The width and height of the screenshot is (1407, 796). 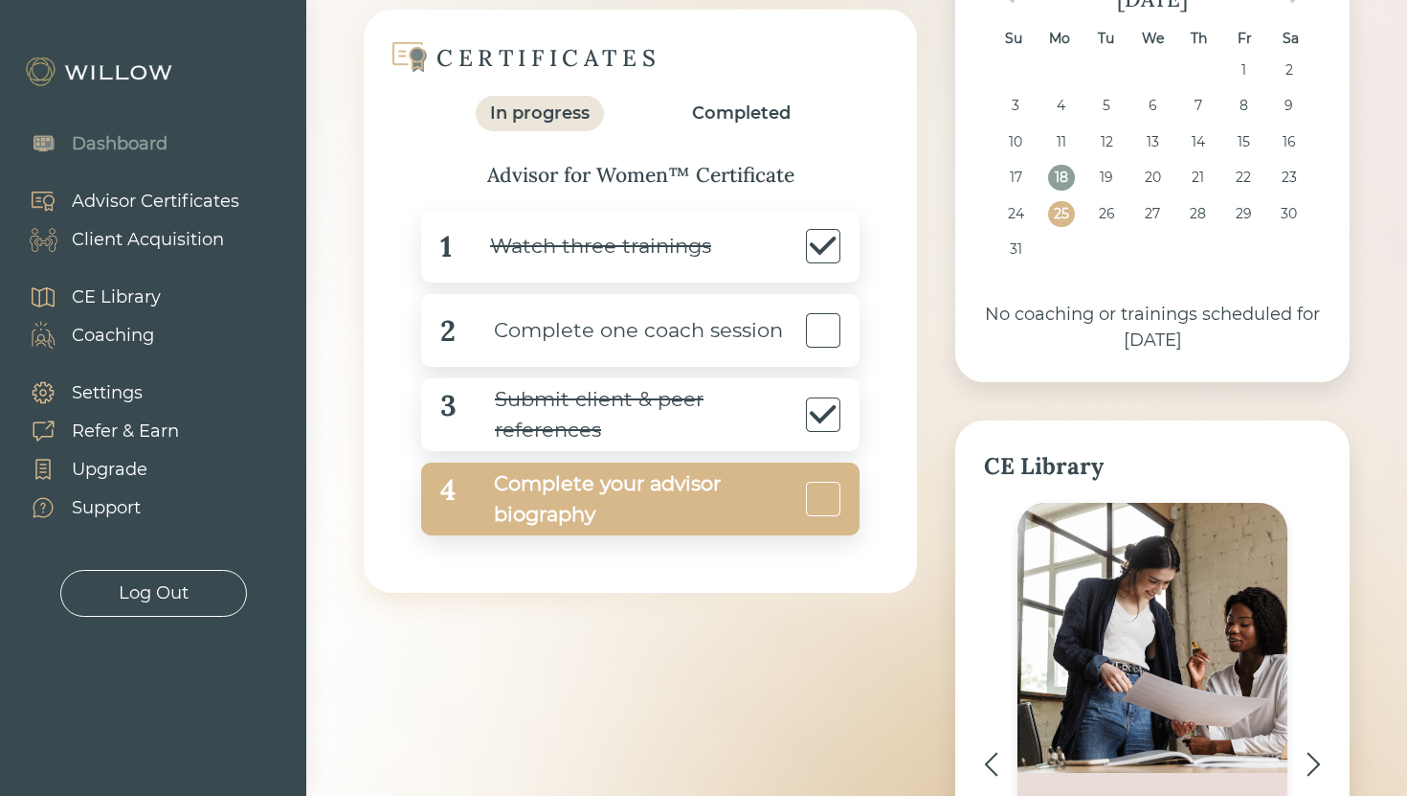 I want to click on div: Choose Thursday, August 7th, 2025, so click(x=1198, y=105).